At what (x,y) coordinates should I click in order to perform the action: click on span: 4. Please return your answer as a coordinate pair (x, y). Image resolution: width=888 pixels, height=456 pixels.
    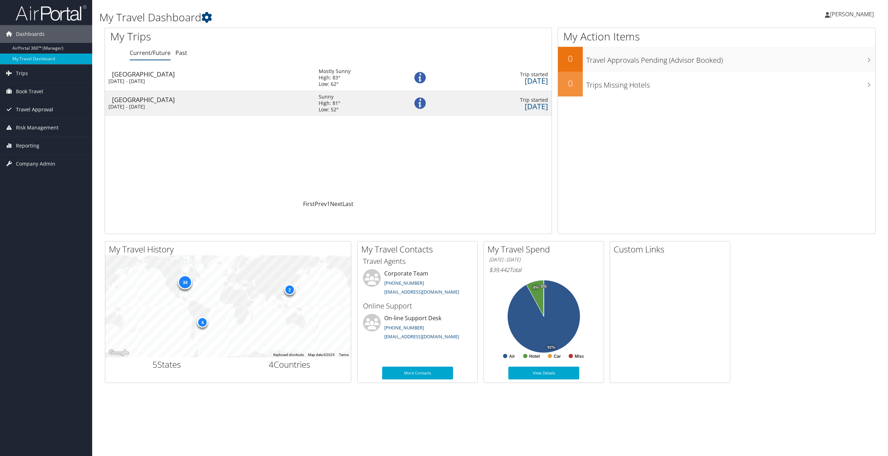
    Looking at the image, I should click on (271, 364).